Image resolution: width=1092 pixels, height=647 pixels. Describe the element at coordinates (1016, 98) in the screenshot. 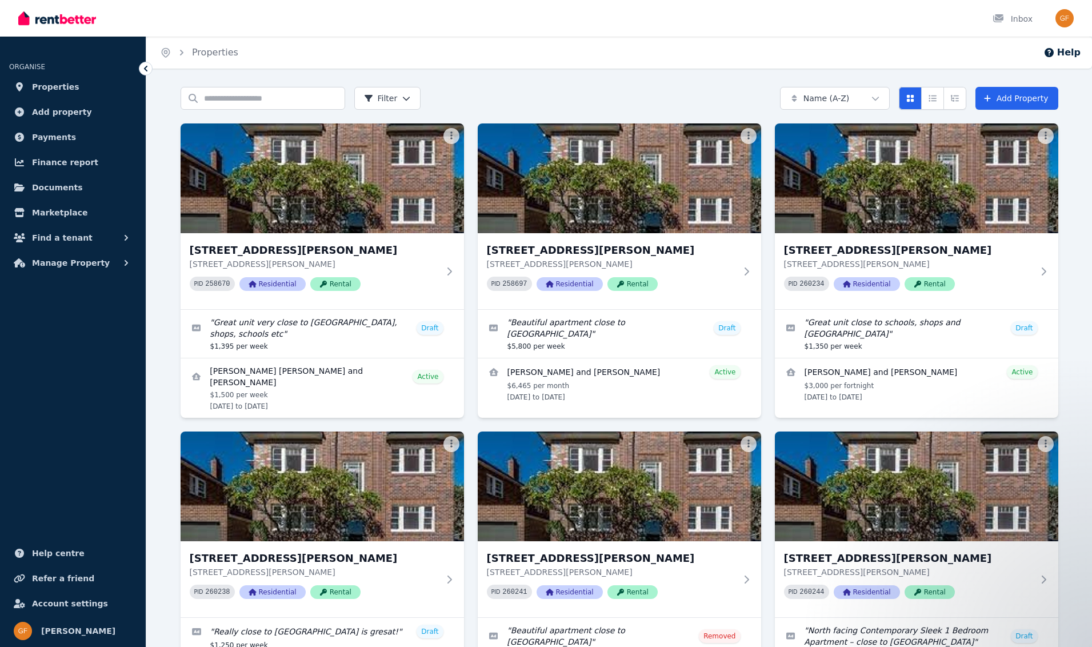

I see `a: Add Property` at that location.